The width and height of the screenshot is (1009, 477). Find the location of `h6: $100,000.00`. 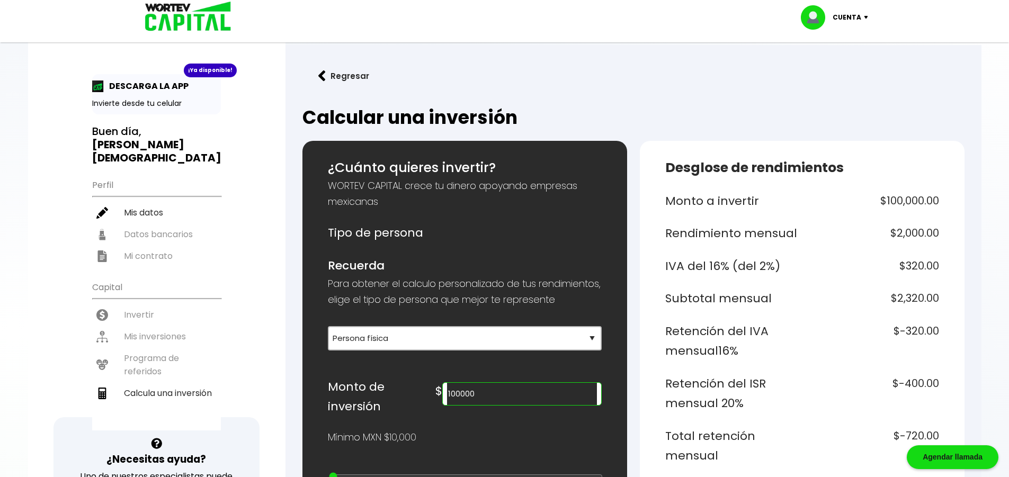

h6: $100,000.00 is located at coordinates (872, 201).